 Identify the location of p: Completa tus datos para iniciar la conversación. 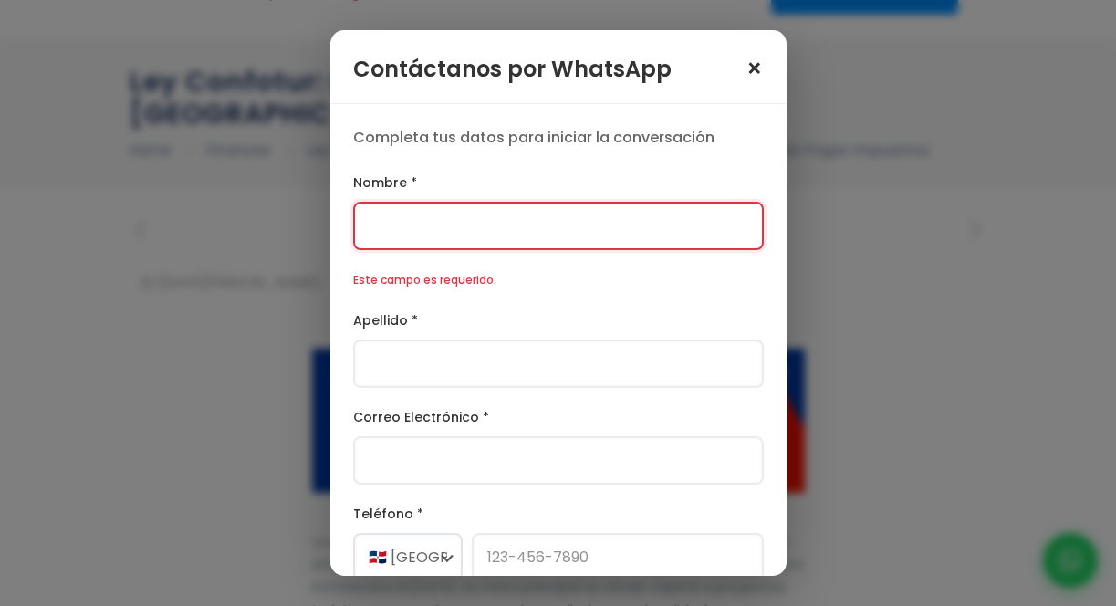
(558, 138).